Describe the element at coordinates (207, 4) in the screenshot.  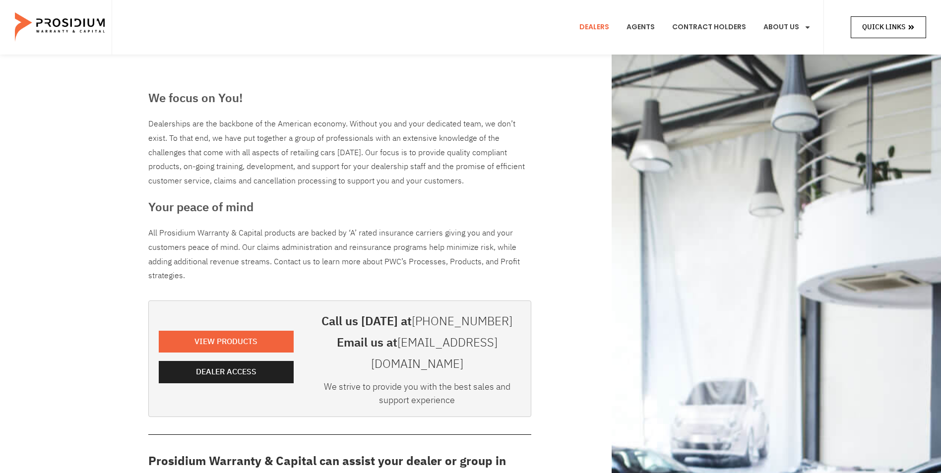
I see `span: Last Name` at that location.